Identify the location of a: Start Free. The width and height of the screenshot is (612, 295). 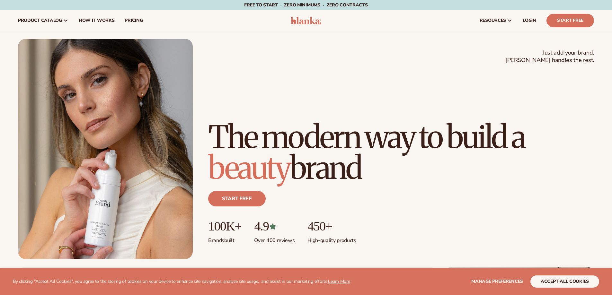
(571, 21).